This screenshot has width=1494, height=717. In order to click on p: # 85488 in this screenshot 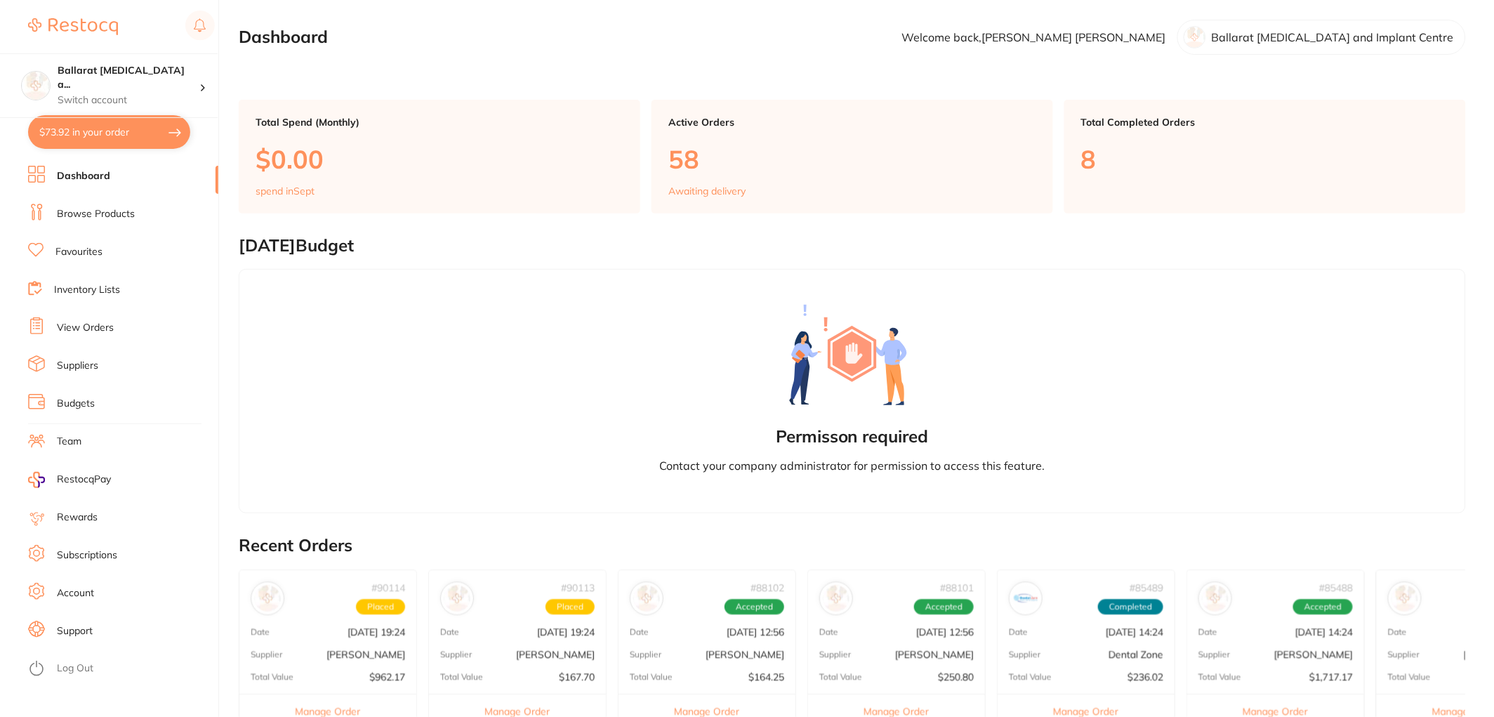, I will do `click(1336, 587)`.